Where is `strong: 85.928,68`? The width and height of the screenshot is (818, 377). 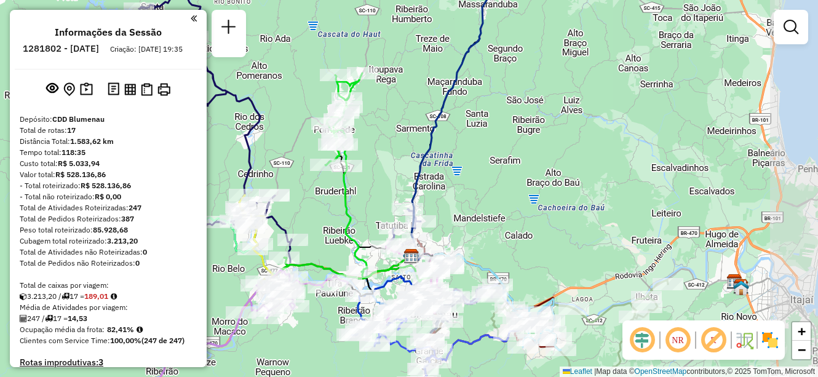
strong: 85.928,68 is located at coordinates (110, 229).